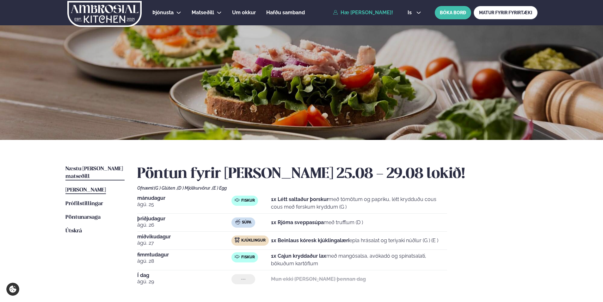 The height and width of the screenshot is (302, 603). I want to click on a: Matseðill, so click(203, 13).